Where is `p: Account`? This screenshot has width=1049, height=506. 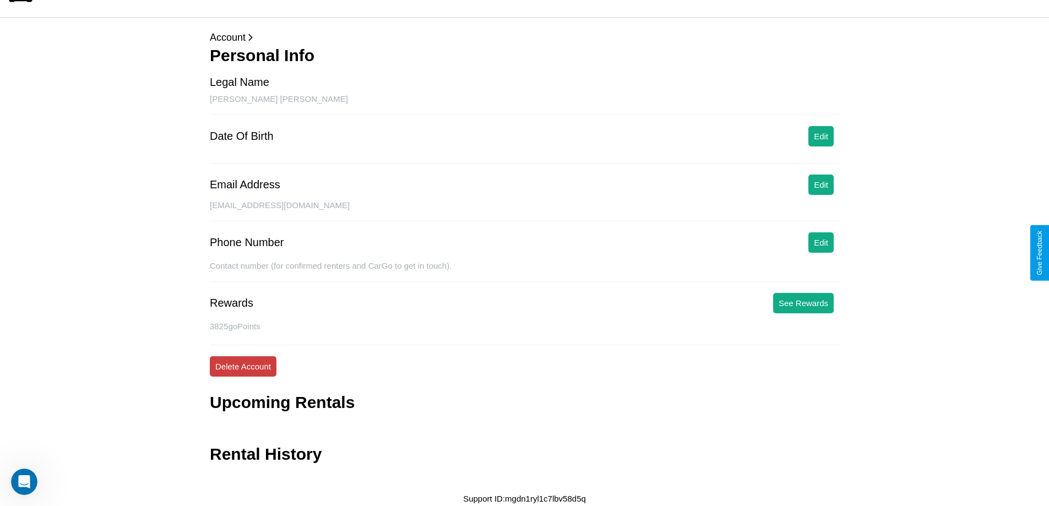 p: Account is located at coordinates (524, 37).